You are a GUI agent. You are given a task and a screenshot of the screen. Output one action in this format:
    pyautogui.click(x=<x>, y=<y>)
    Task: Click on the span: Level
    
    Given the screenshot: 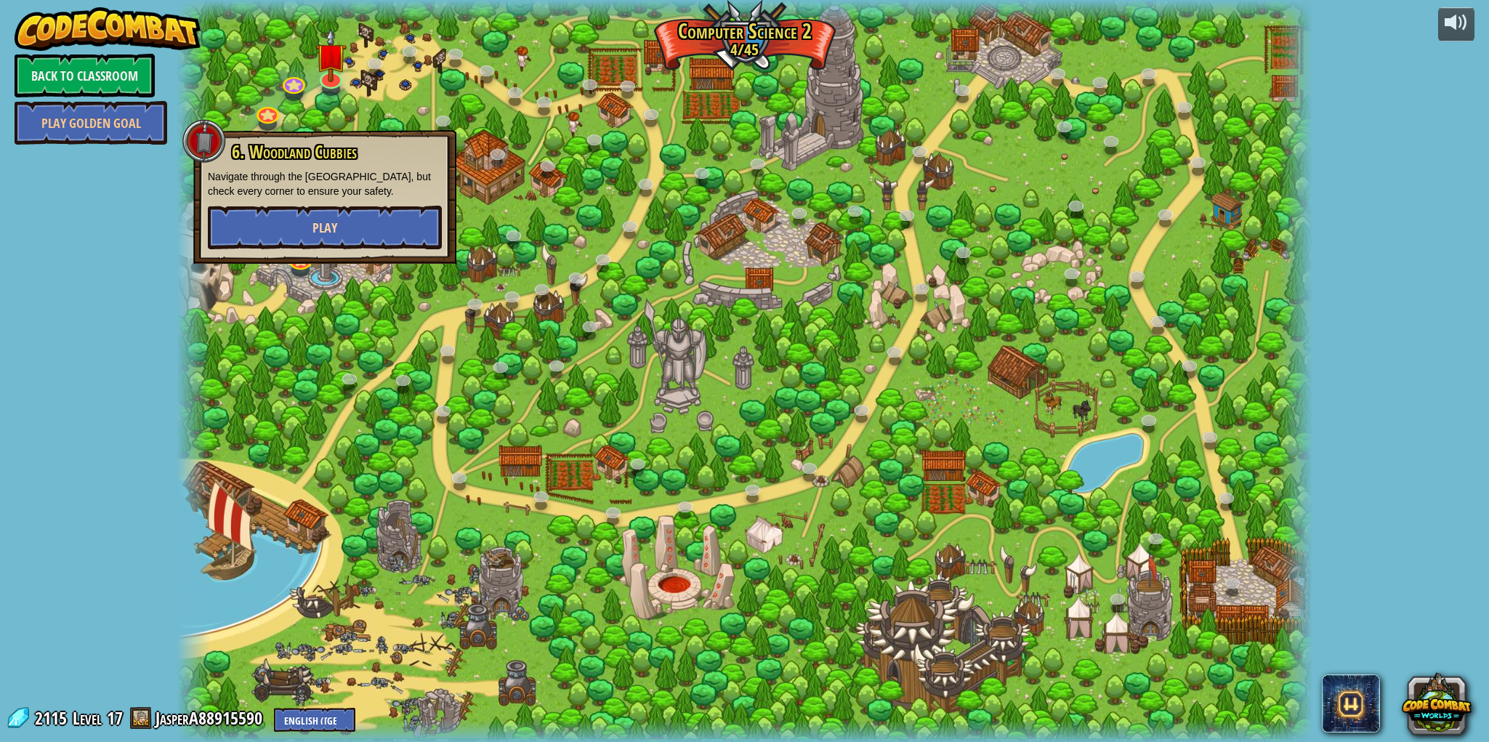 What is the action you would take?
    pyautogui.click(x=87, y=718)
    